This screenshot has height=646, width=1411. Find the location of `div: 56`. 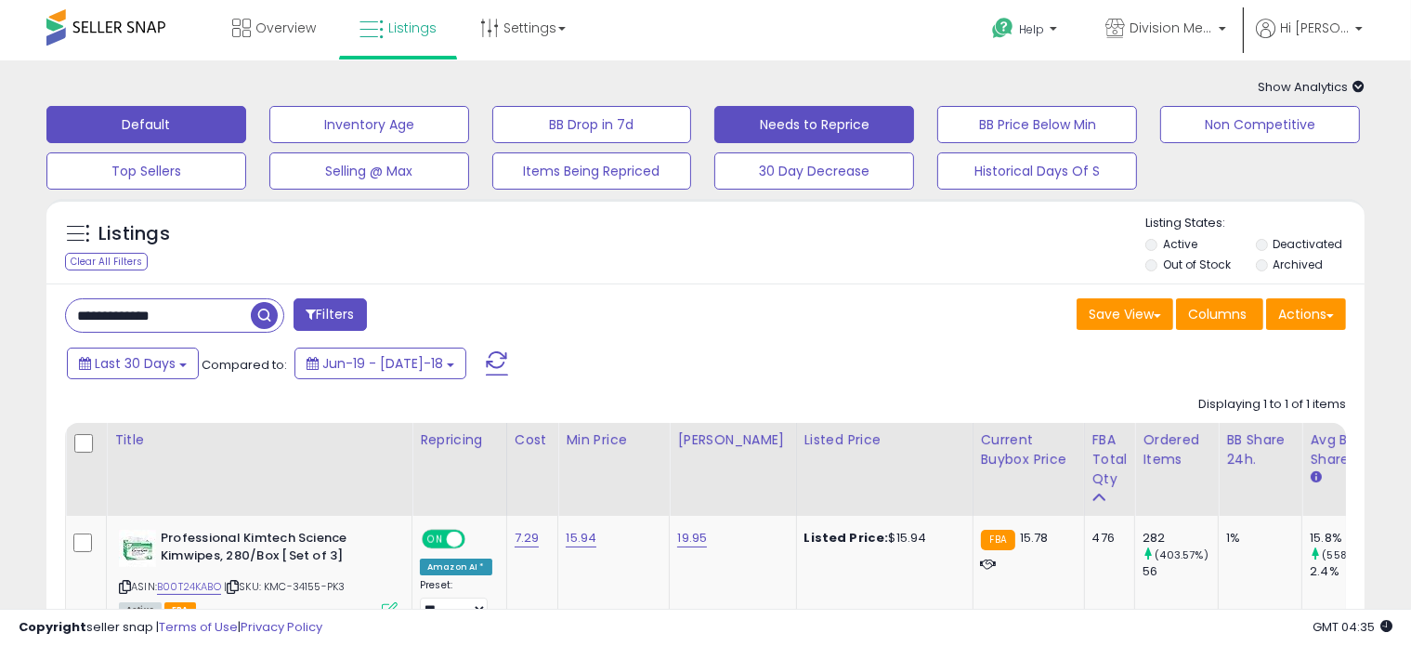

div: 56 is located at coordinates (1180, 571).